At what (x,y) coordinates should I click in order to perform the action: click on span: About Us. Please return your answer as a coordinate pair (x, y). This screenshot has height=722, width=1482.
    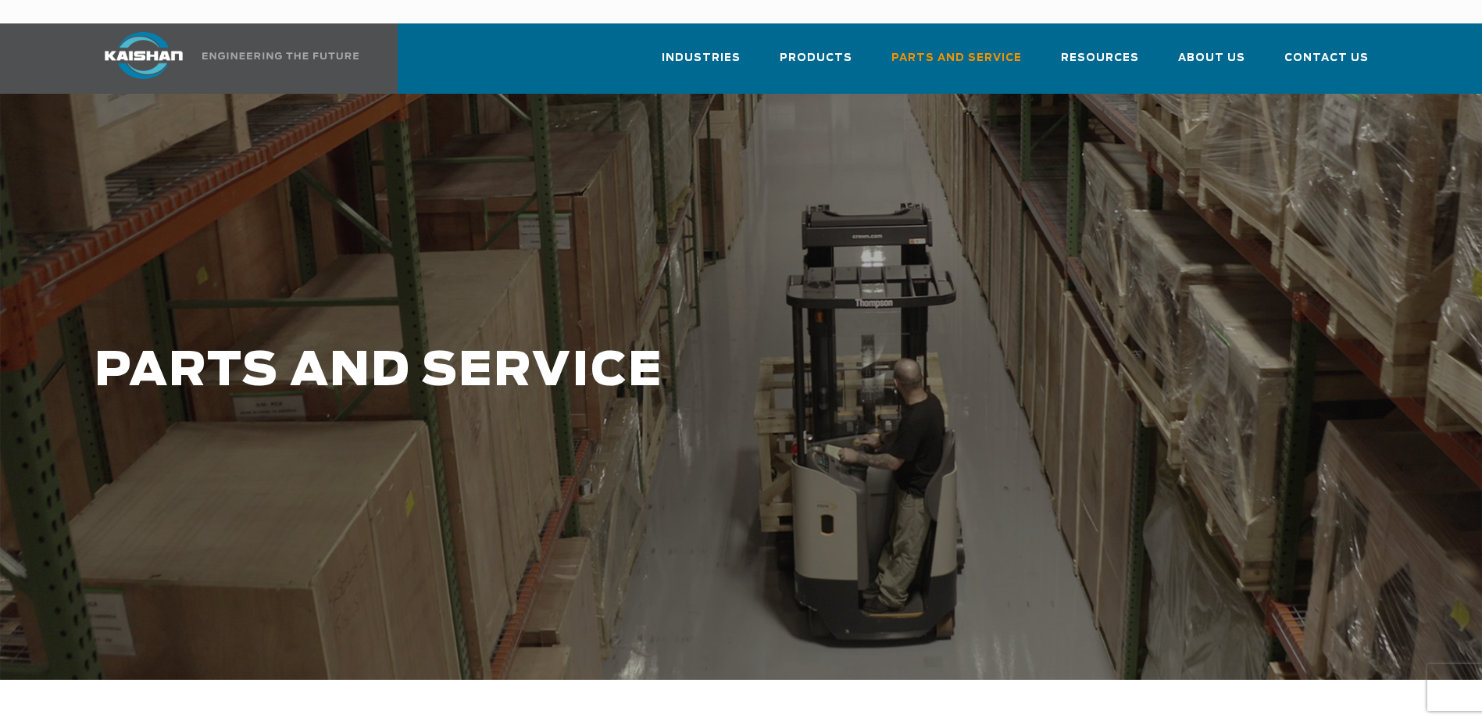
    Looking at the image, I should click on (1212, 58).